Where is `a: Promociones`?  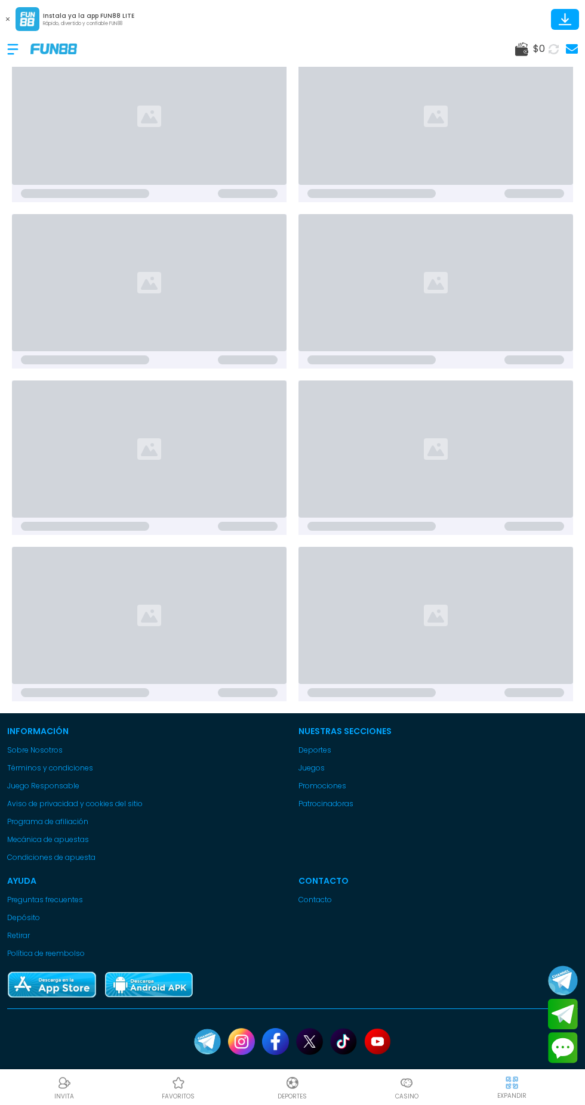
a: Promociones is located at coordinates (438, 786).